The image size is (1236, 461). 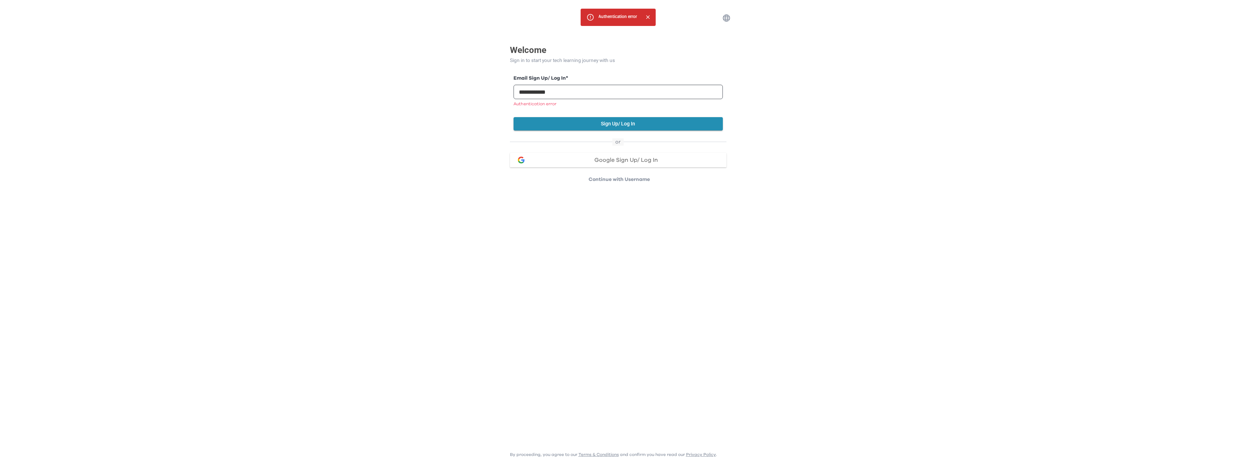 I want to click on p: By proceeding, you agree to our and confirm you have read our ., so click(x=613, y=455).